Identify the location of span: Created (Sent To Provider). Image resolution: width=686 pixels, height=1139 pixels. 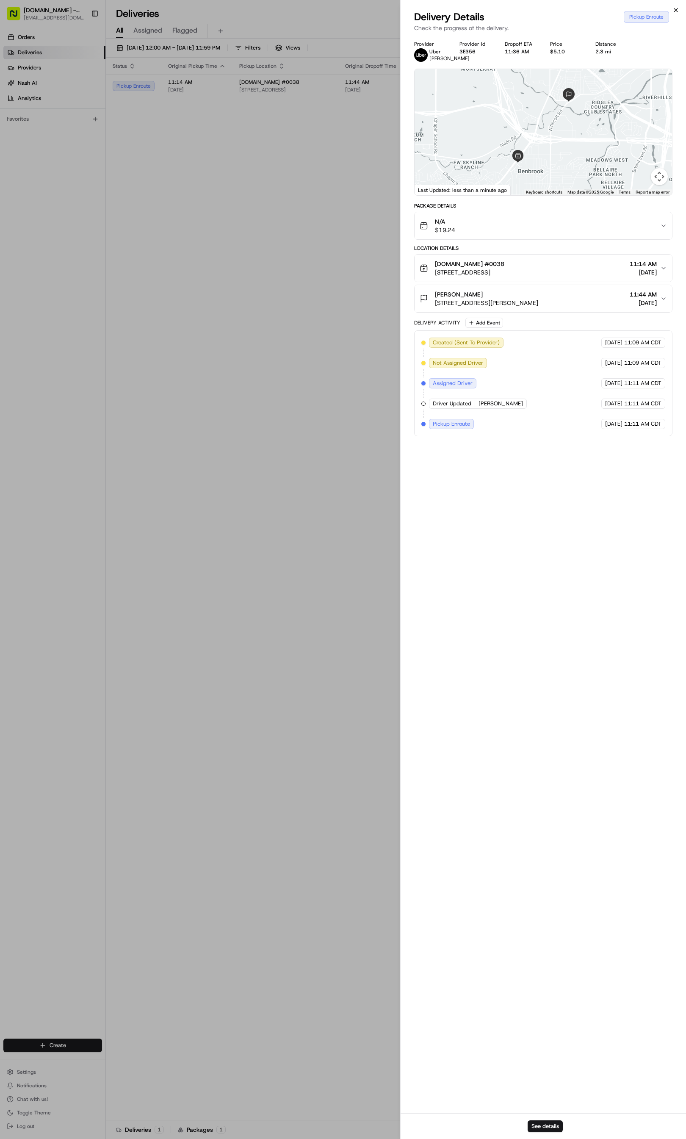
(466, 343).